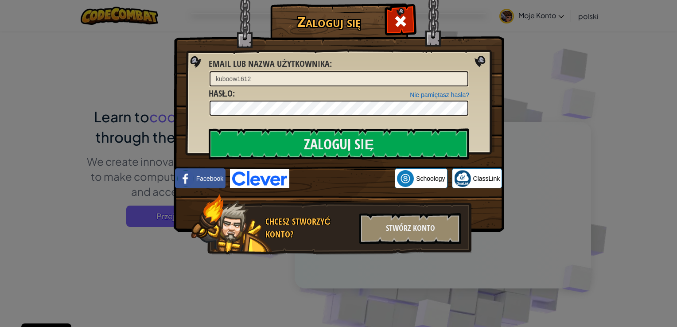  What do you see at coordinates (339, 144) in the screenshot?
I see `input: Zaloguj się` at bounding box center [339, 144].